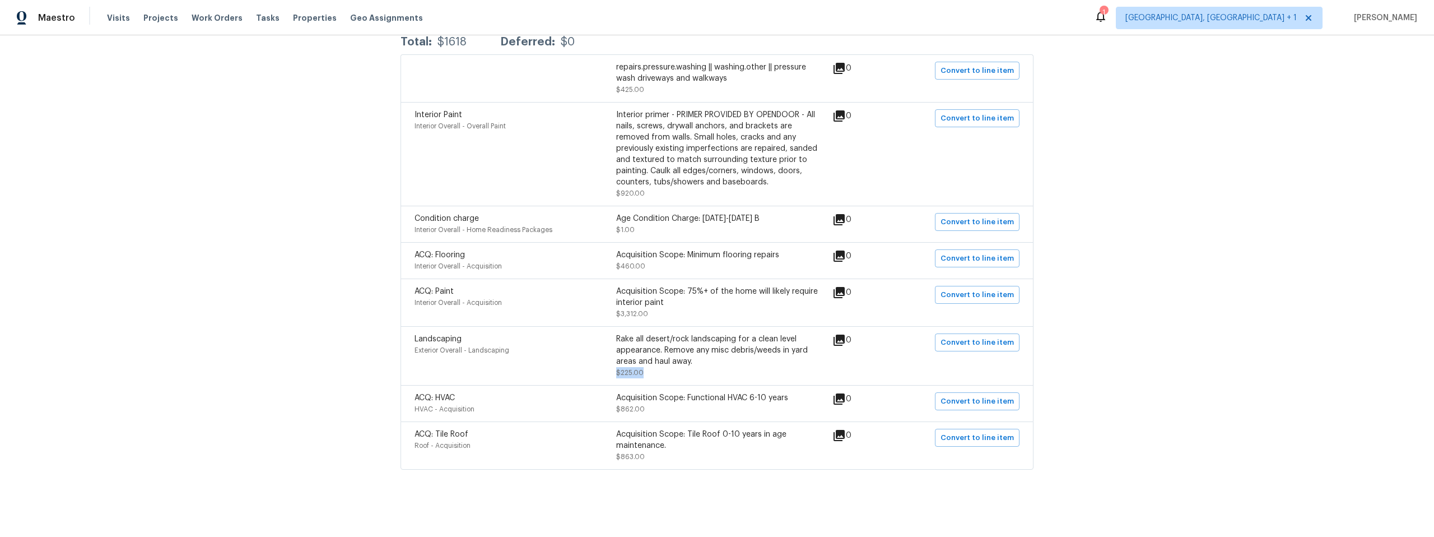  I want to click on span: $1.00, so click(625, 230).